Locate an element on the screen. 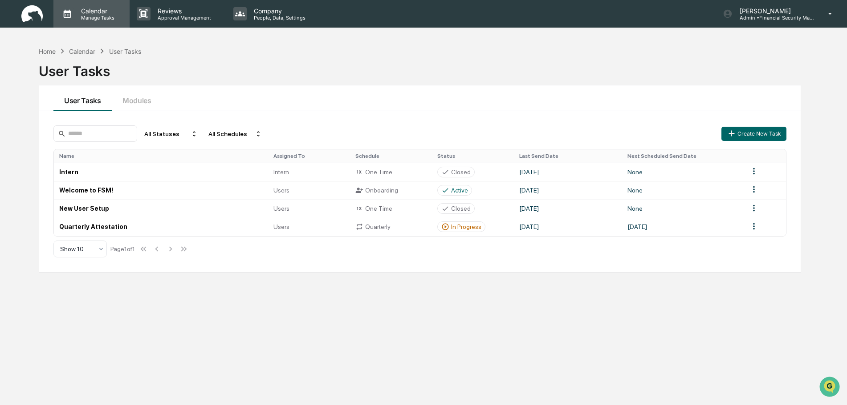 This screenshot has width=847, height=405. th: Assigned To is located at coordinates (309, 156).